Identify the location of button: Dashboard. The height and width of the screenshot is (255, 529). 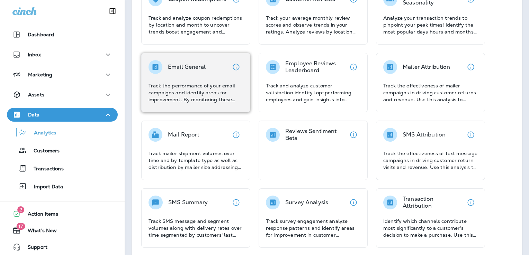
(62, 35).